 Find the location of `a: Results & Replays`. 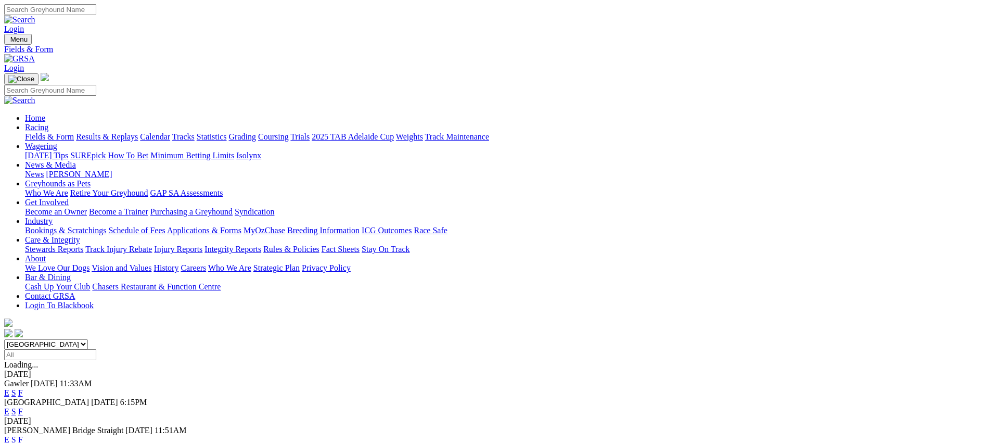

a: Results & Replays is located at coordinates (107, 136).